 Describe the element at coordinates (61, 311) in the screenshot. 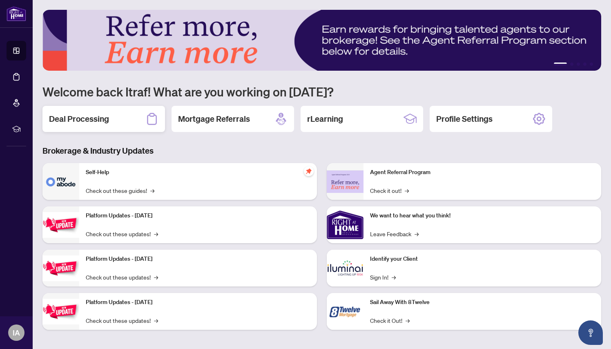

I see `img: Platform Updates - June 23, 2025` at that location.